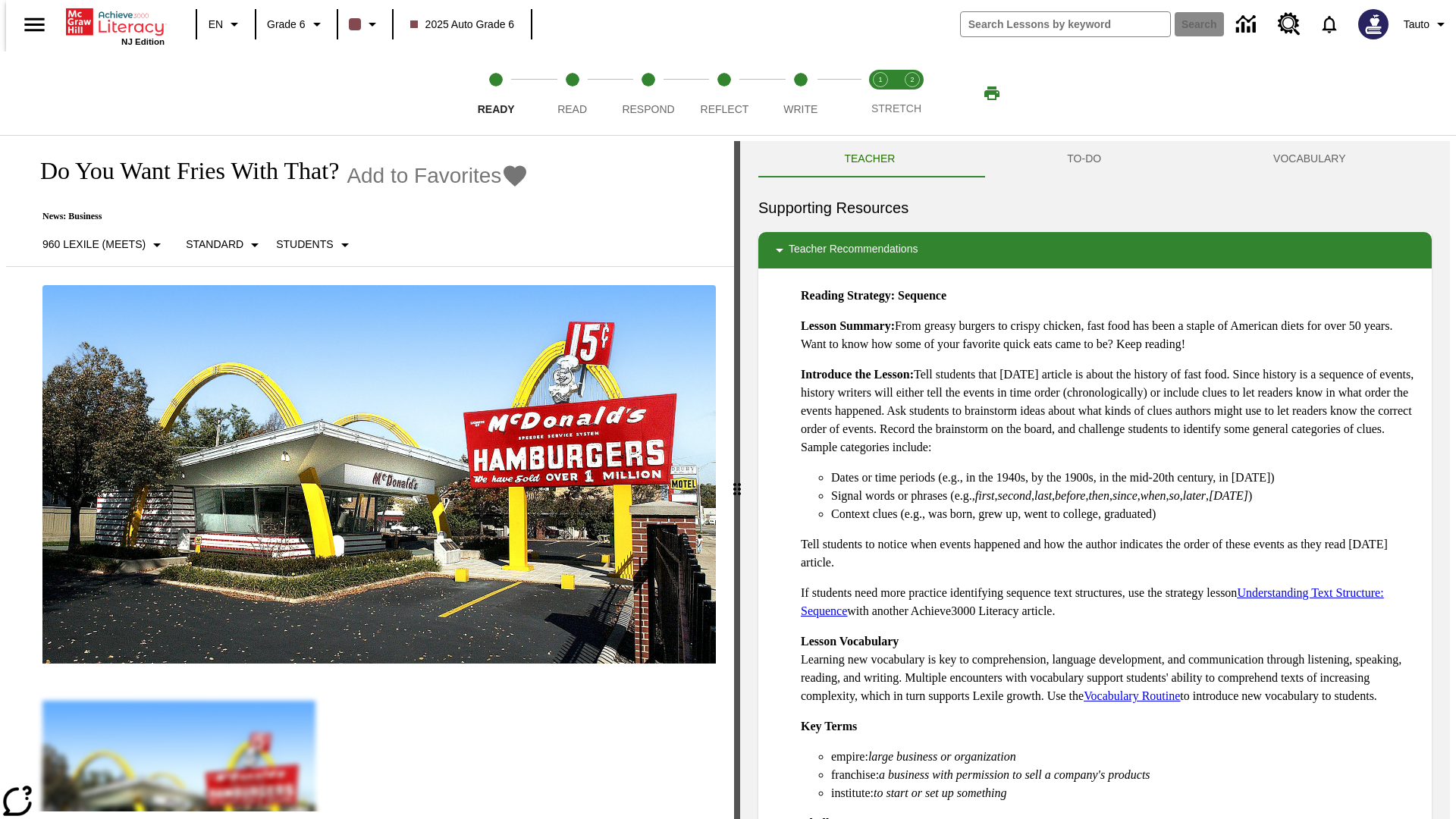  Describe the element at coordinates (648, 109) in the screenshot. I see `span: Respond` at that location.